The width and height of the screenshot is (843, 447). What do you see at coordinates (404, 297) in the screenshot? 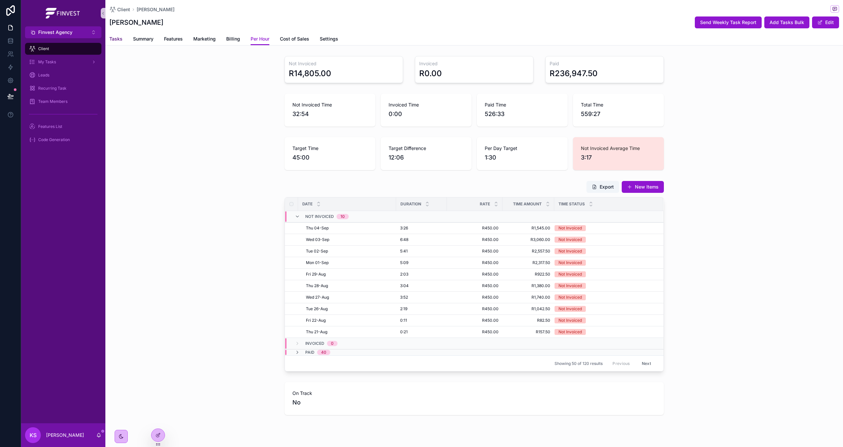
I see `span: 3:52` at bounding box center [404, 297].